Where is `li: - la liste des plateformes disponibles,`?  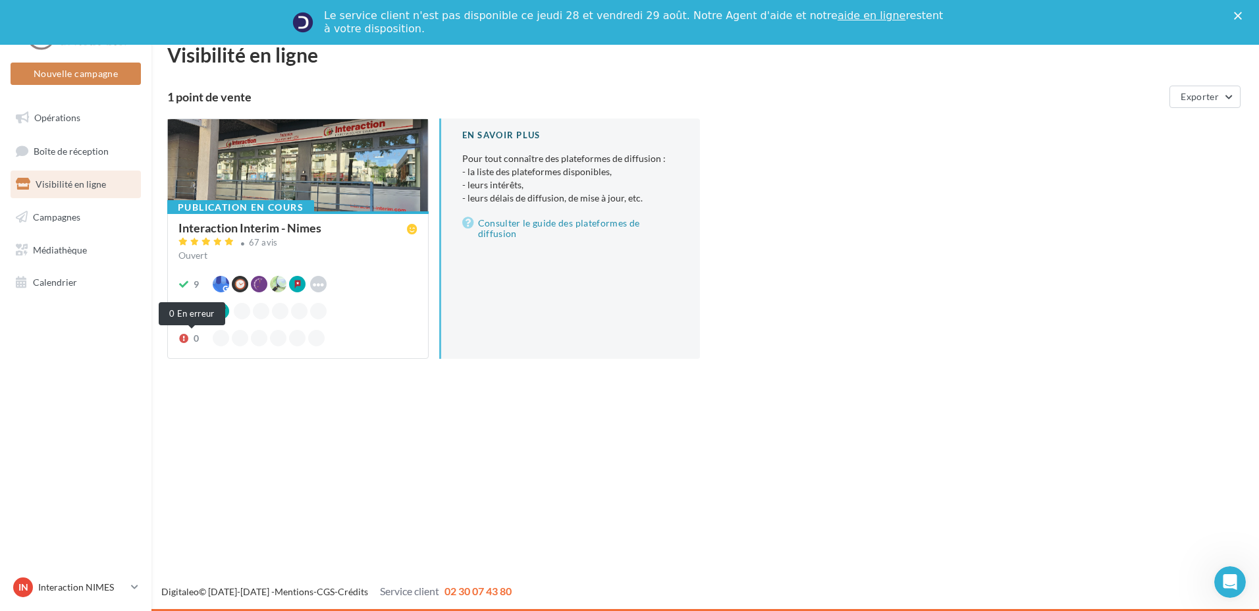 li: - la liste des plateformes disponibles, is located at coordinates (571, 172).